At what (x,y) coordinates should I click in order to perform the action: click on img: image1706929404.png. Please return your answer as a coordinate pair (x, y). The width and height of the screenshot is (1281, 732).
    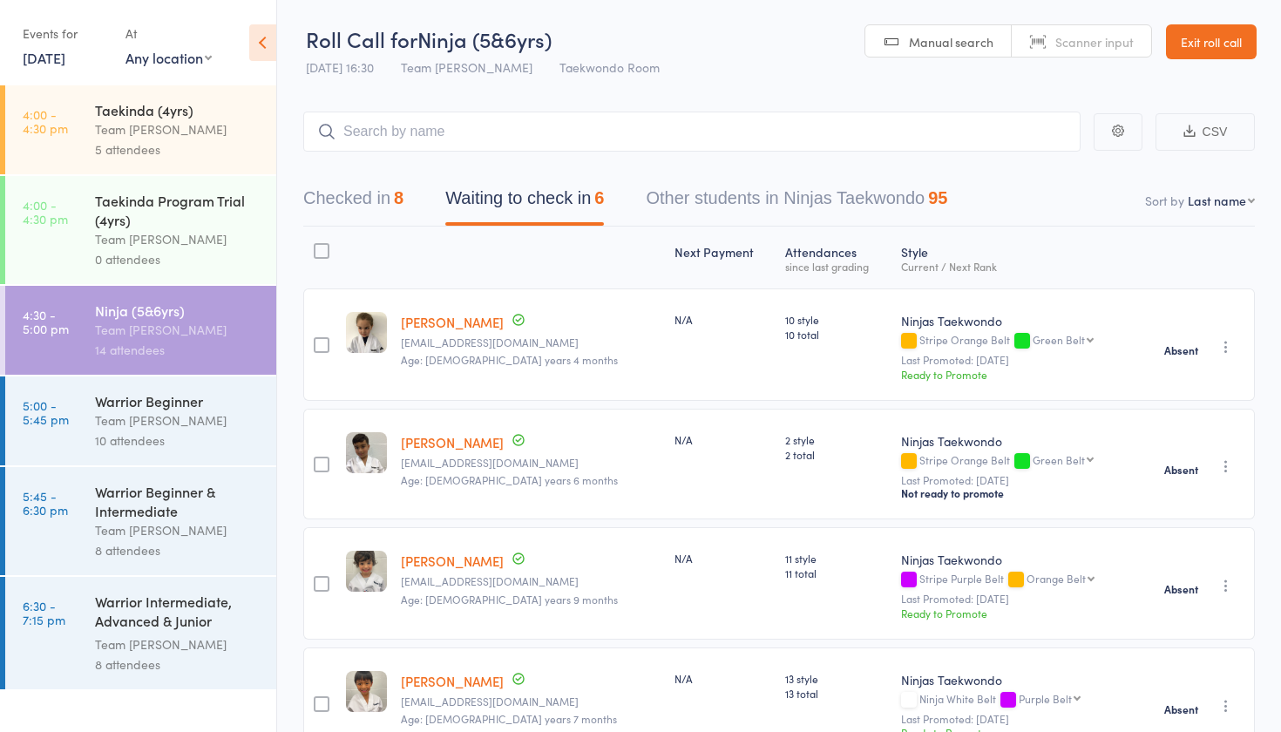
    Looking at the image, I should click on (366, 452).